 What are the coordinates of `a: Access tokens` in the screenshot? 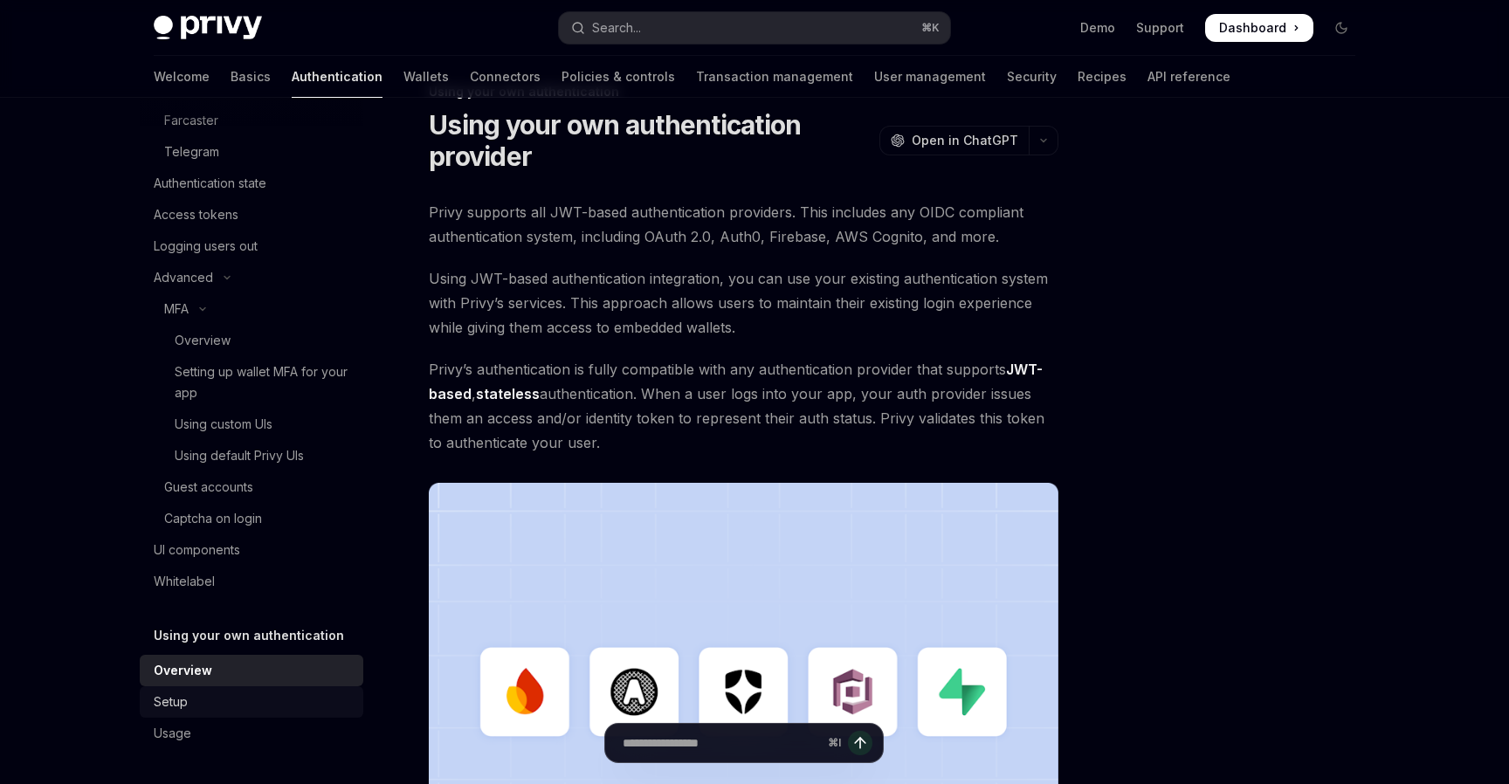 It's located at (251, 215).